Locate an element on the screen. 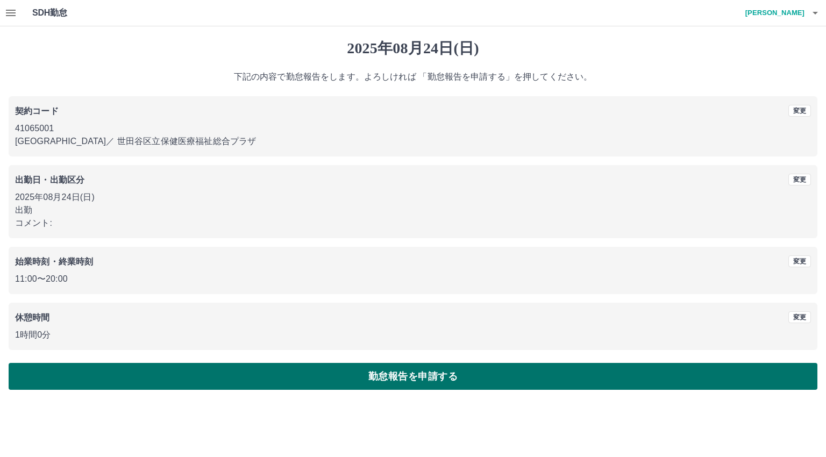 The image size is (826, 457). p: 下記の内容で勤怠報告をします。よろしければ 「勤怠報告を申請する」を押してください。 is located at coordinates (413, 77).